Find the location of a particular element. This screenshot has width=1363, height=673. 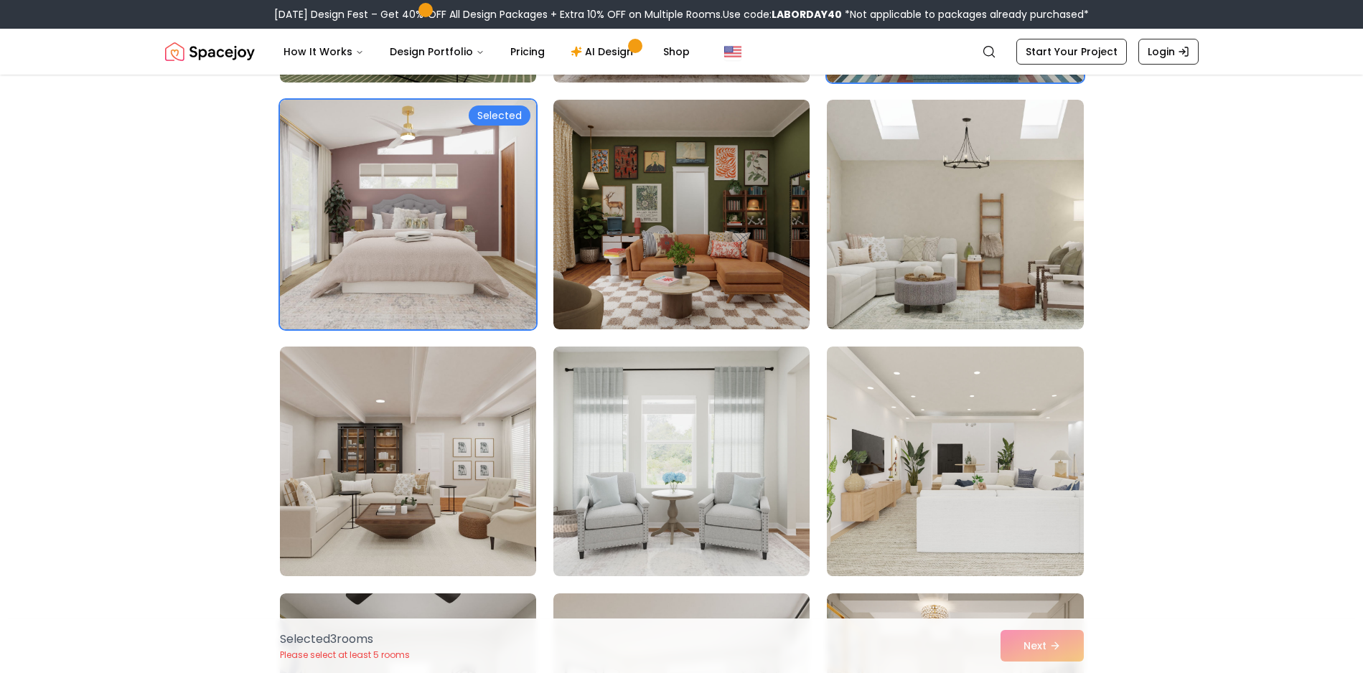

nav: Main is located at coordinates (487, 52).